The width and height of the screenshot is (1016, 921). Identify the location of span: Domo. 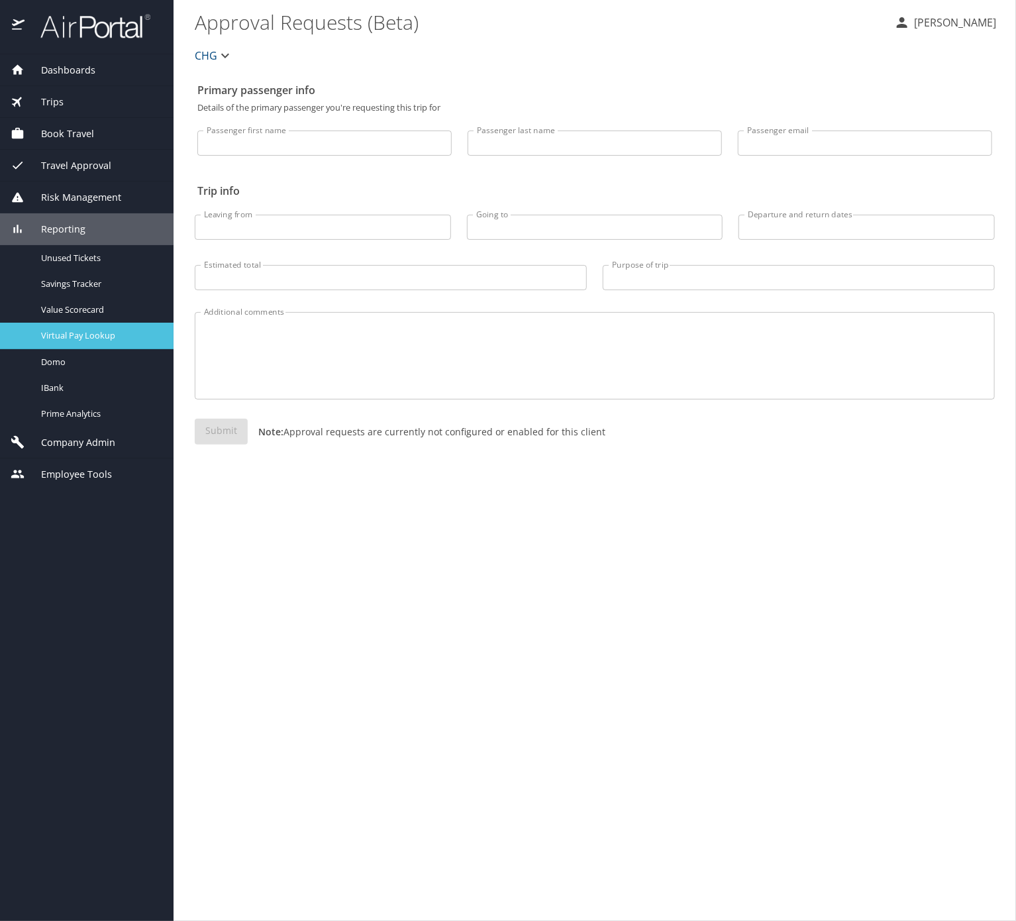
(99, 362).